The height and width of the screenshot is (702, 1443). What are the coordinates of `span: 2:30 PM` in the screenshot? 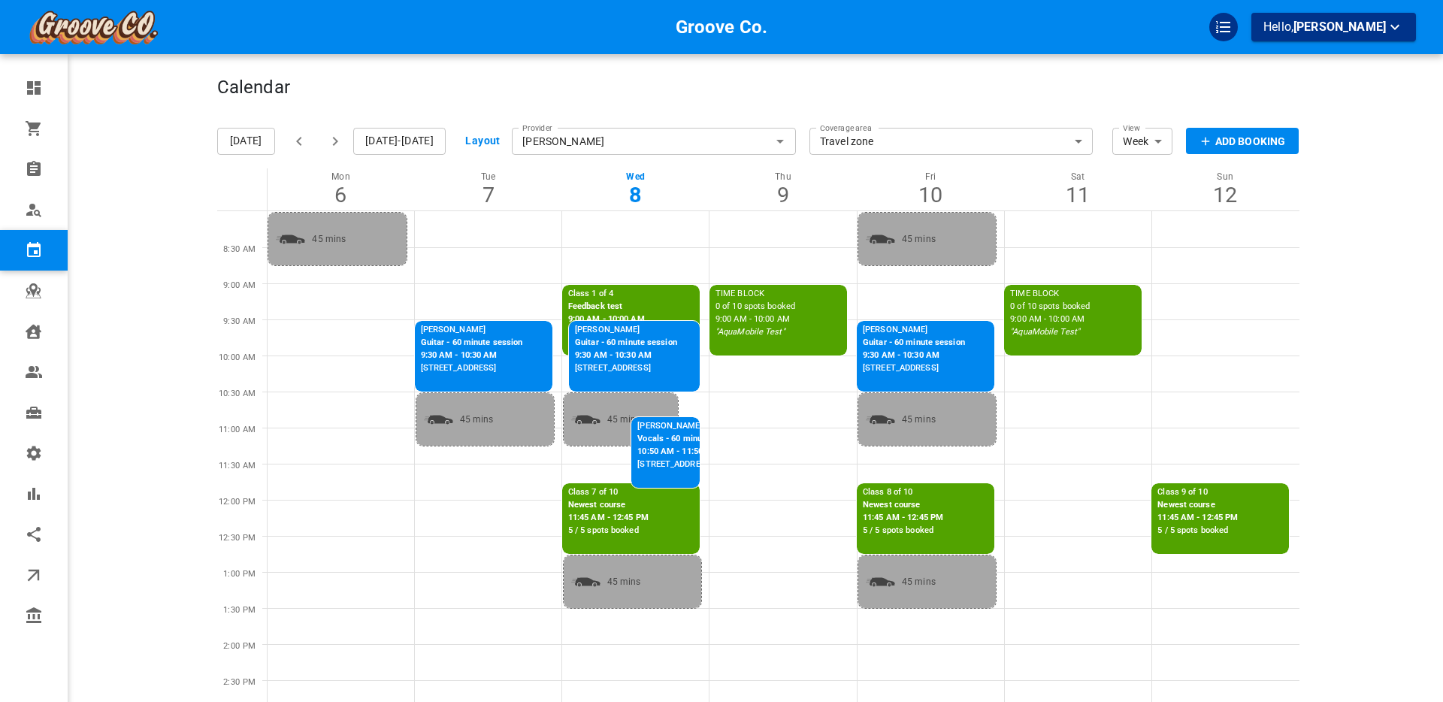 It's located at (240, 682).